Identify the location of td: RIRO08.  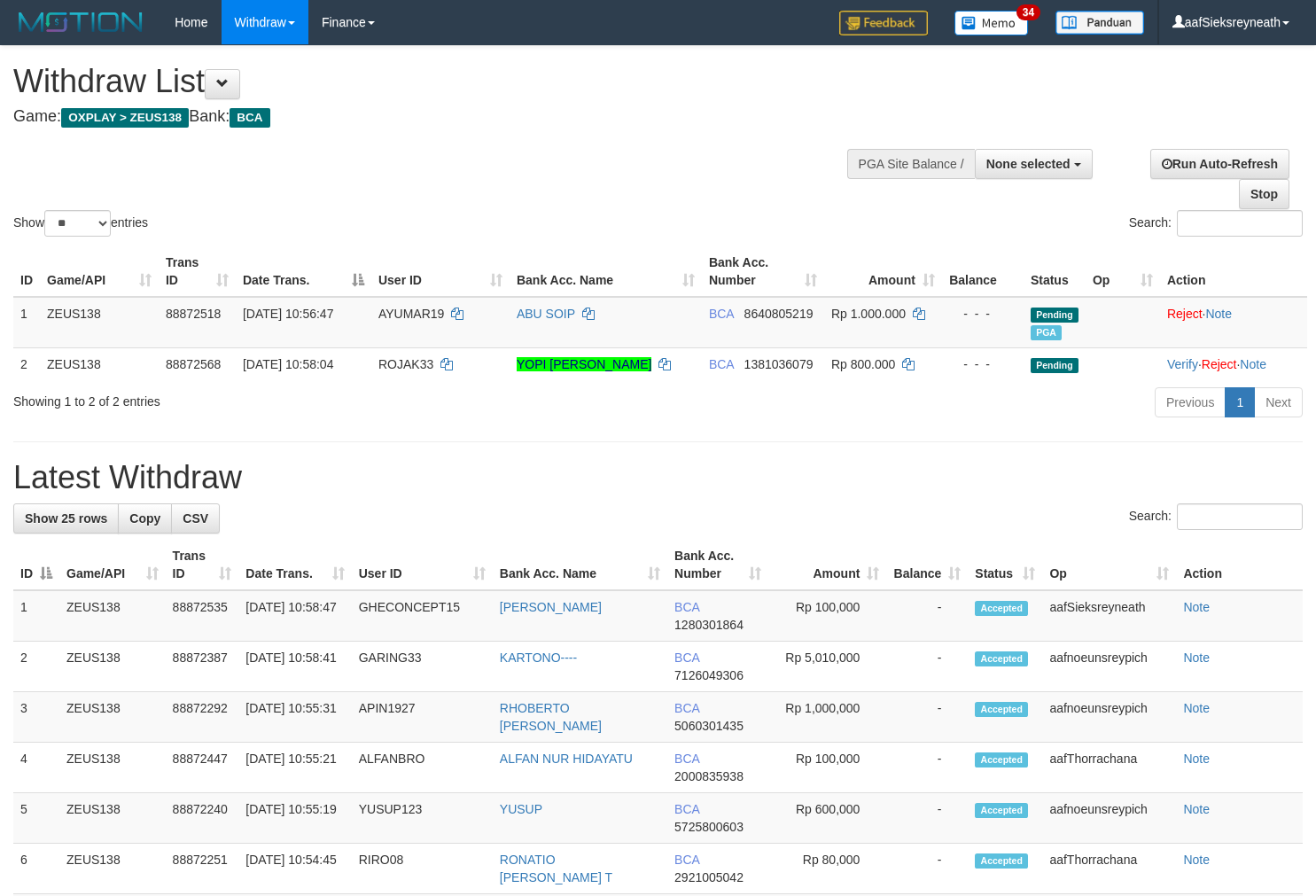
(422, 868).